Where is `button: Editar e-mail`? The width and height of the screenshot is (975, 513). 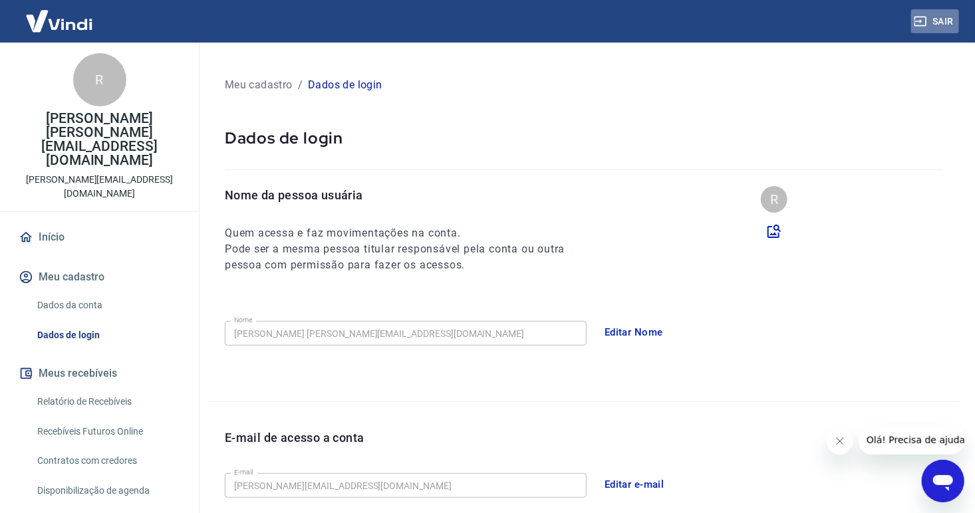 button: Editar e-mail is located at coordinates (634, 485).